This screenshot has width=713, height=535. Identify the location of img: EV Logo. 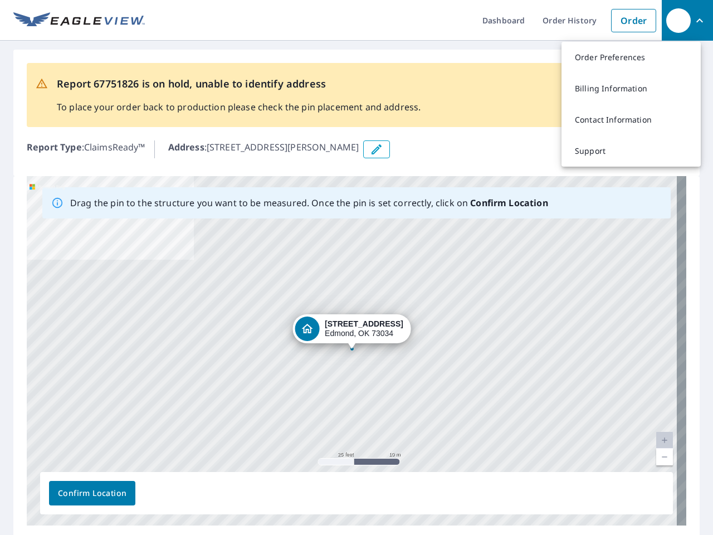
(79, 21).